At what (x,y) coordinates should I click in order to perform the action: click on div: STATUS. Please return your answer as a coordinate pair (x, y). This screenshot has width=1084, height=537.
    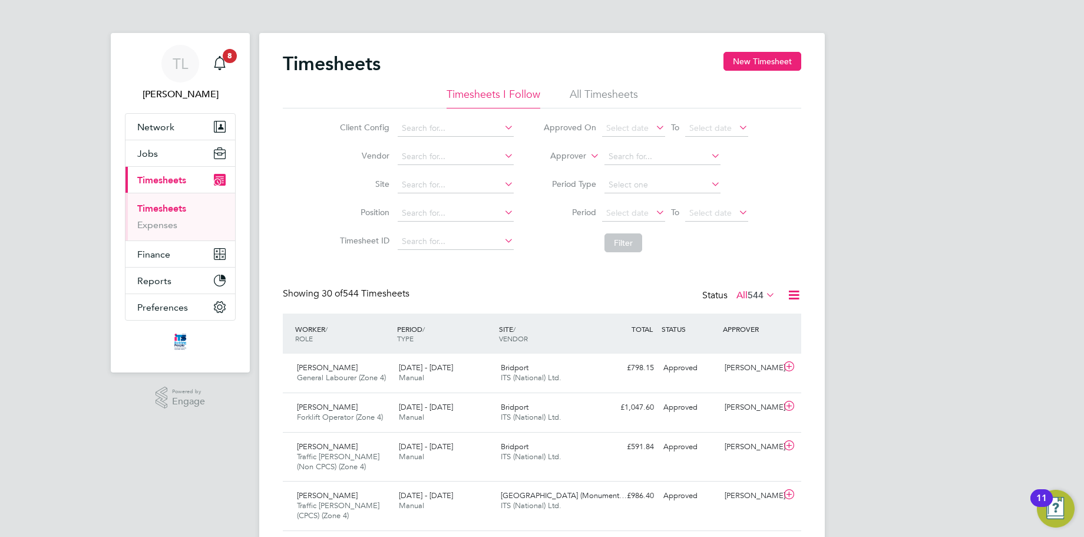
    Looking at the image, I should click on (689, 329).